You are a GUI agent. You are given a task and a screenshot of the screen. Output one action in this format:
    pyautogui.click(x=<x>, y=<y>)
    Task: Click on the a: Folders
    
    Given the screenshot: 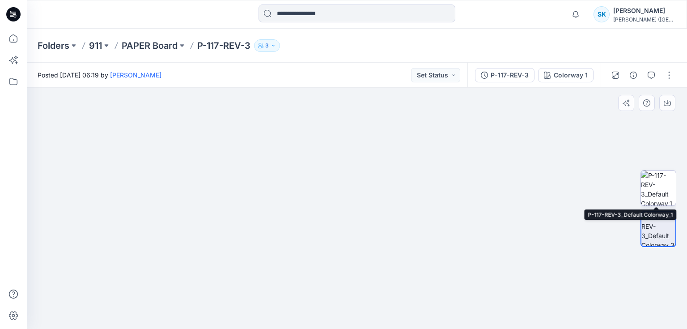 What is the action you would take?
    pyautogui.click(x=53, y=46)
    